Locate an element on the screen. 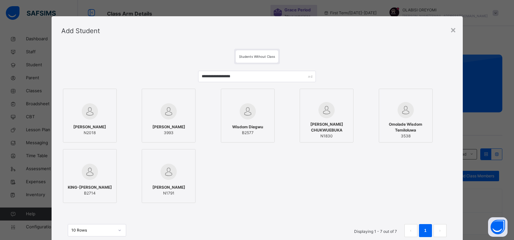 The height and width of the screenshot is (240, 514). span: B2577 is located at coordinates (247, 133).